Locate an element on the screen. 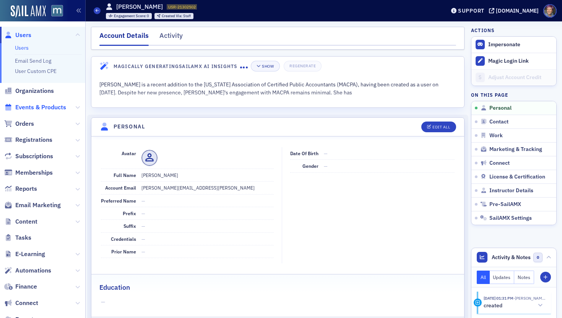 This screenshot has height=318, width=562. button: Edit All is located at coordinates (439, 127).